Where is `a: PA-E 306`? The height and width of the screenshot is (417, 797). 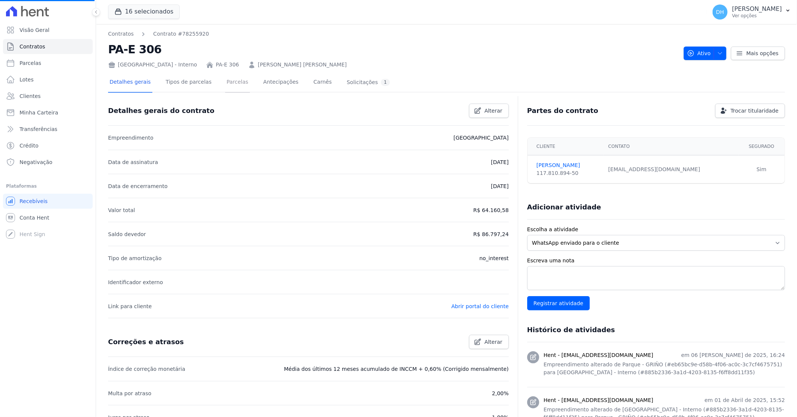
a: PA-E 306 is located at coordinates (227, 65).